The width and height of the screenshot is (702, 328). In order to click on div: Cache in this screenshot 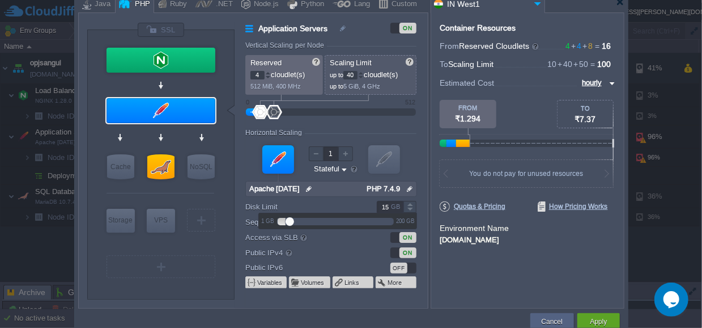, I will do `click(121, 167)`.